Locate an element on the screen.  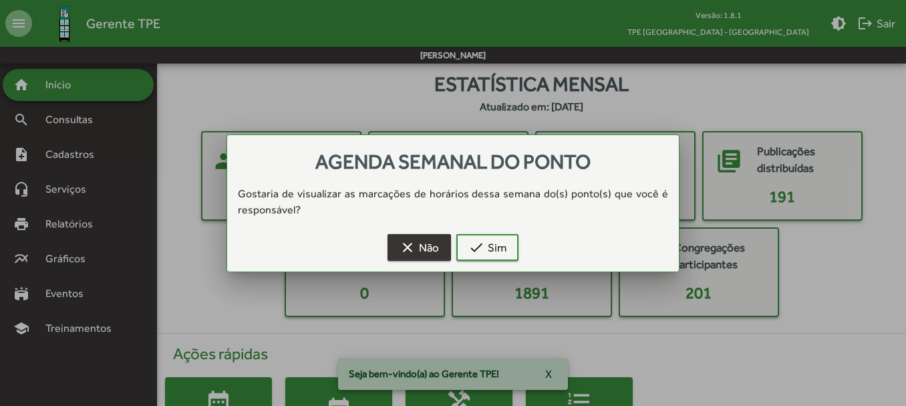
button: Não is located at coordinates (419, 247).